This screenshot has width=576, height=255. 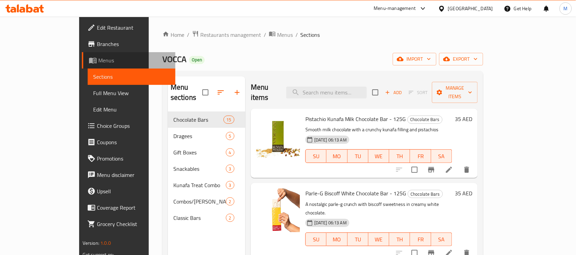 I want to click on span: Select section first, so click(x=418, y=92).